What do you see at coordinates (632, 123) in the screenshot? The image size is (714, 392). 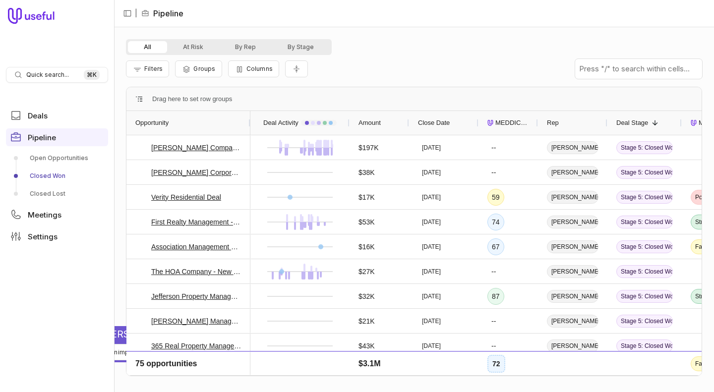 I see `span: Deal Stage` at bounding box center [632, 123].